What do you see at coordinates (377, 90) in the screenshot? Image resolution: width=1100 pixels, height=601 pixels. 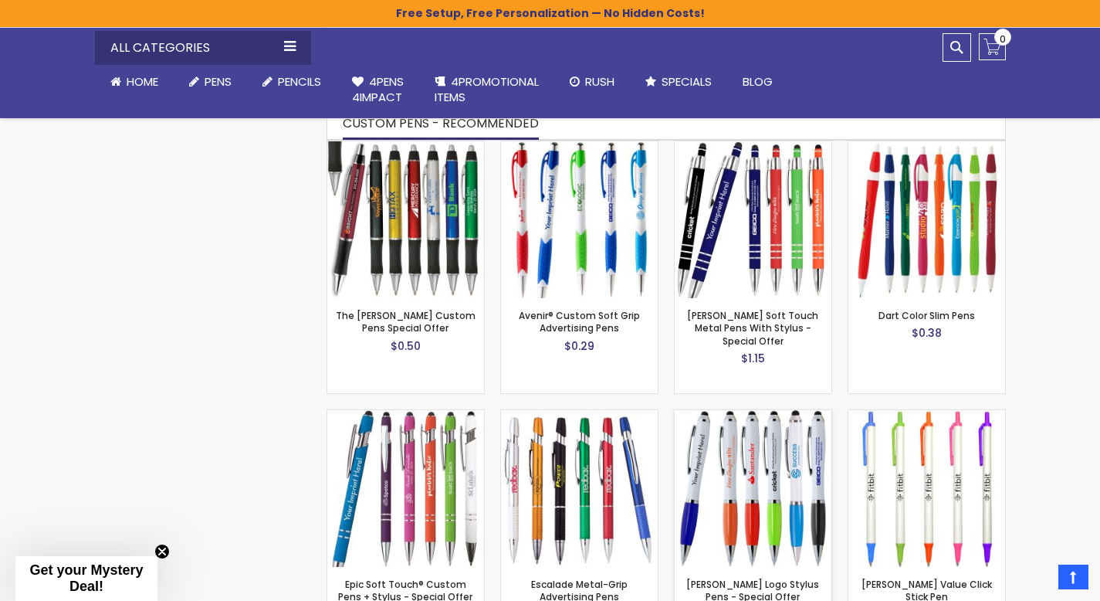 I see `a: 4Pens4impact` at bounding box center [377, 90].